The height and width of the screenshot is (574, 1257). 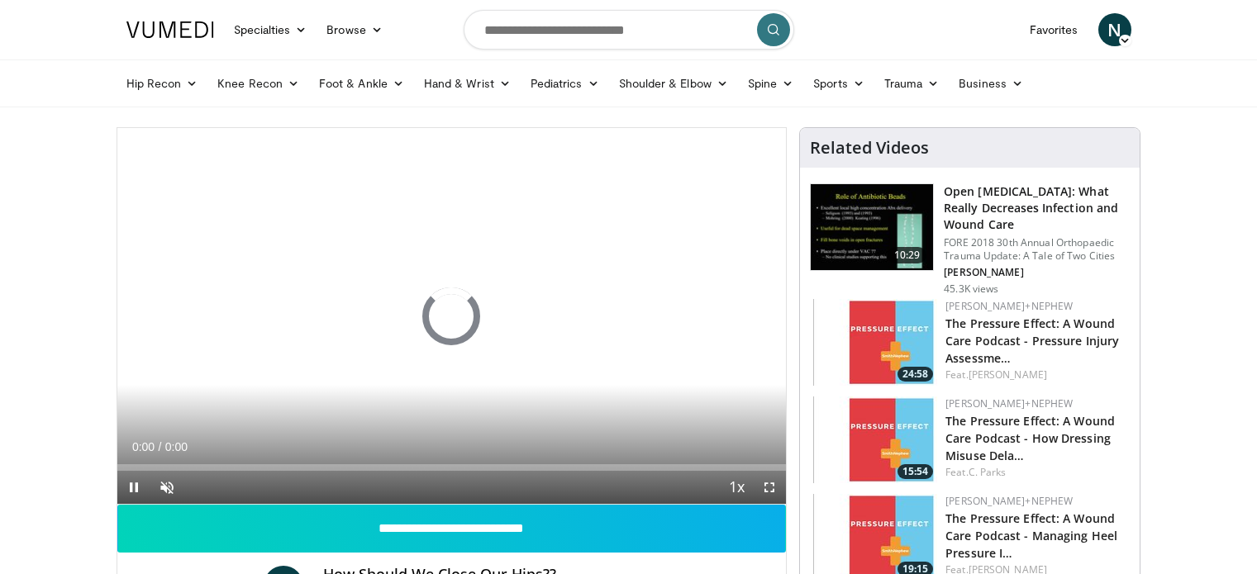 What do you see at coordinates (673, 83) in the screenshot?
I see `a: Shoulder & Elbow` at bounding box center [673, 83].